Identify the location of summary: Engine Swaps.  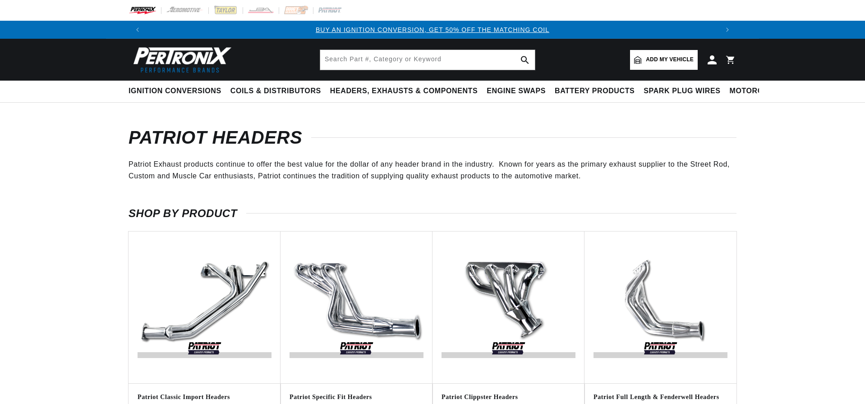
(516, 91).